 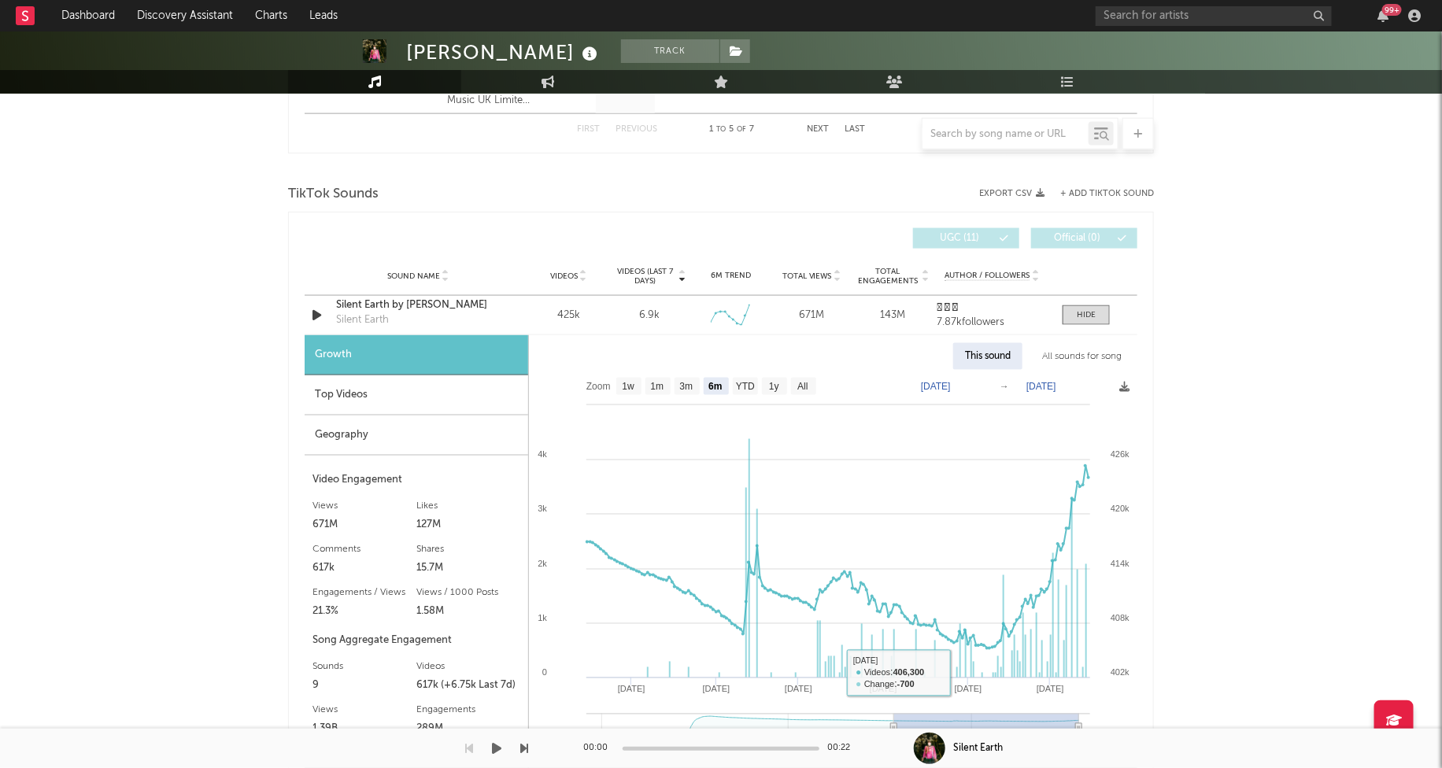 What do you see at coordinates (888, 276) in the screenshot?
I see `span: Total Engagements` at bounding box center [888, 276].